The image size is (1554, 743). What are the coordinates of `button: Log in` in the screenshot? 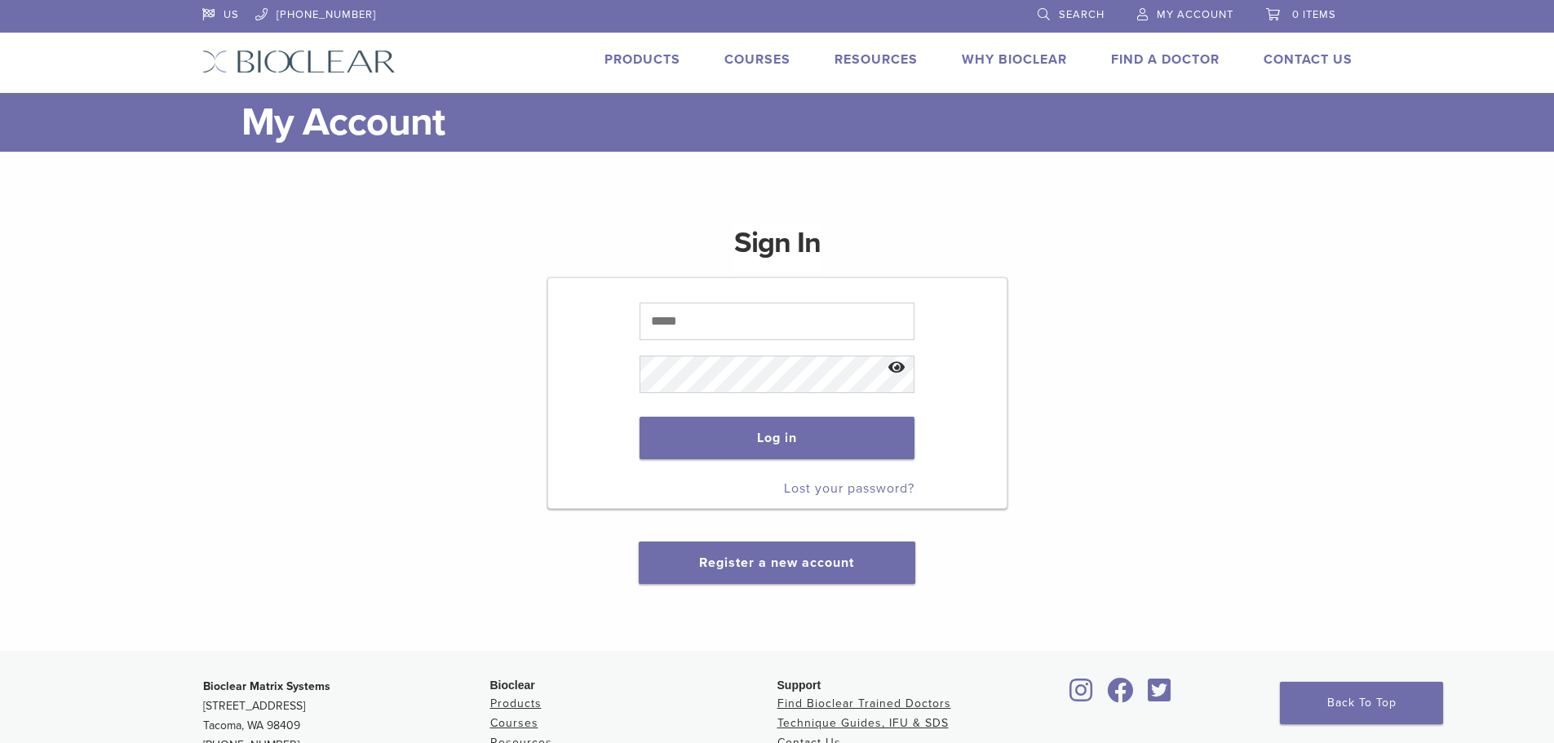 It's located at (777, 438).